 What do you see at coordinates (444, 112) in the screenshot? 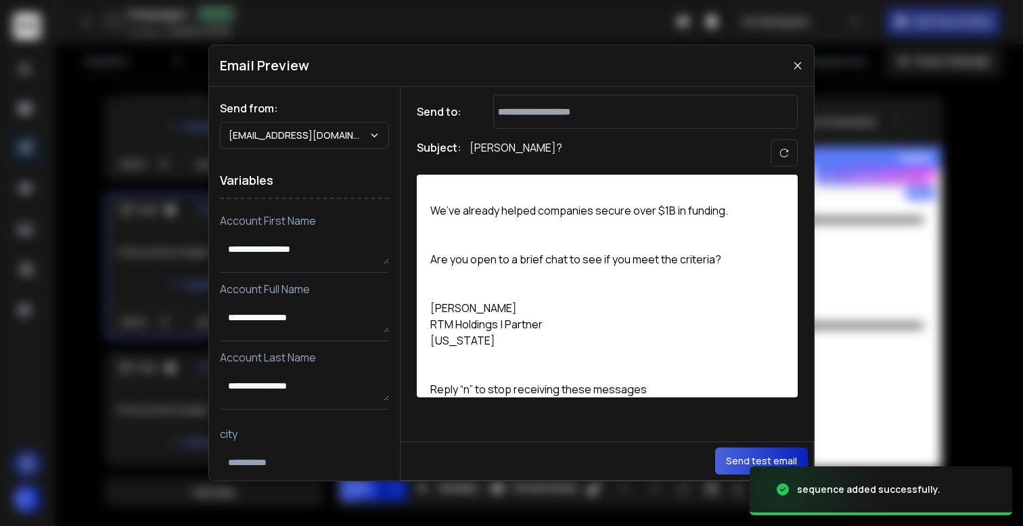
I see `h1: Send to:` at bounding box center [444, 112].